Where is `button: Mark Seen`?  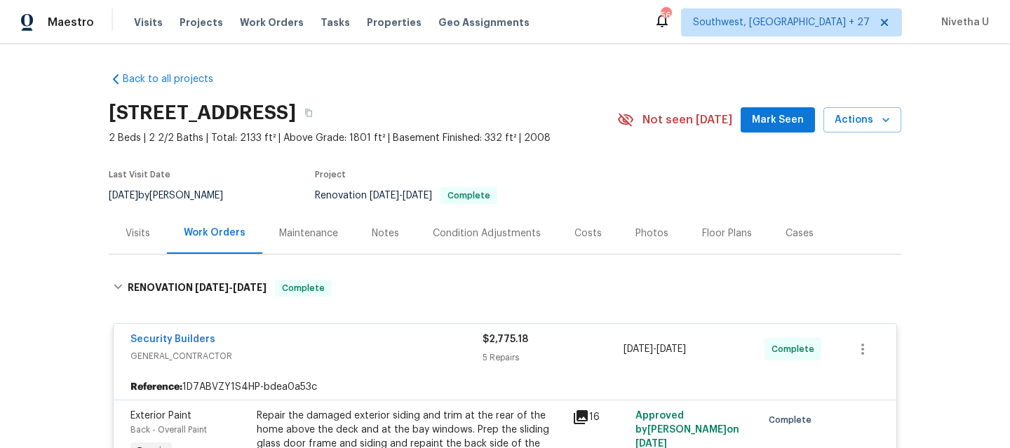
button: Mark Seen is located at coordinates (778, 120).